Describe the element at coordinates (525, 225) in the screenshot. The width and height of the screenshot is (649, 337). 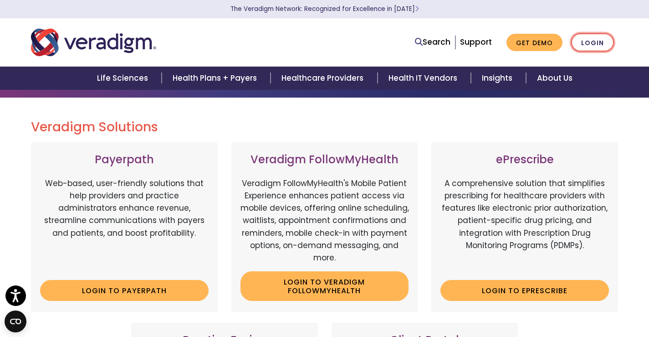
I see `p: A comprehensive solution that simplifies prescribing for healthcare providers with features like ...` at that location.